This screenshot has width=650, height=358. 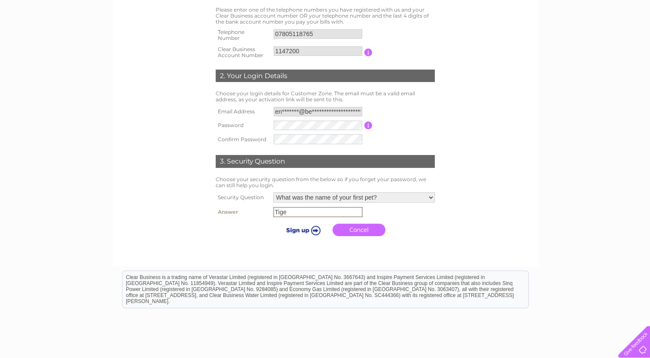 What do you see at coordinates (325, 162) in the screenshot?
I see `div: 3. Security Question` at bounding box center [325, 162].